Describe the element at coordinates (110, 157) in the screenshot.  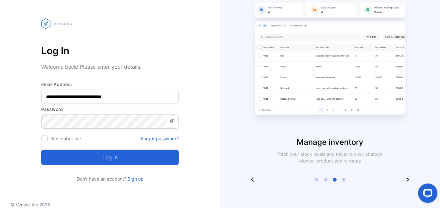
I see `button: Log in` at that location.